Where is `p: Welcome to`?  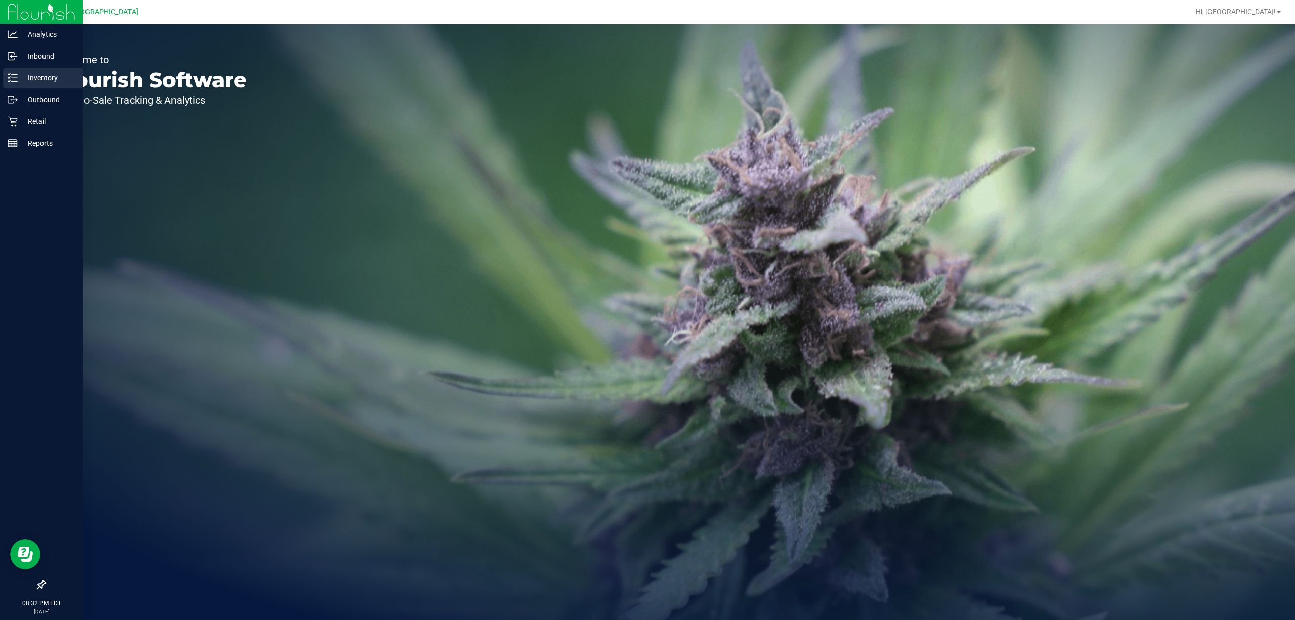 p: Welcome to is located at coordinates (151, 60).